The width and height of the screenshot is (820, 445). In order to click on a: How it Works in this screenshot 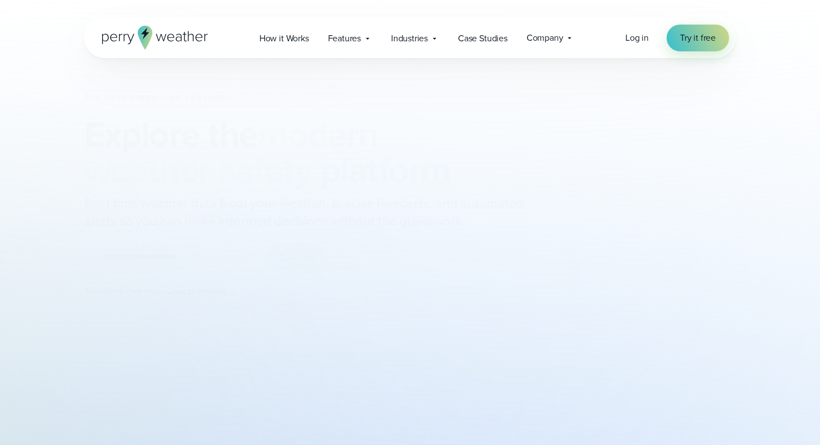, I will do `click(284, 38)`.